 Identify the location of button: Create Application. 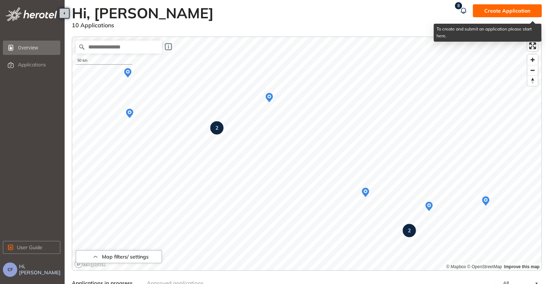
(507, 11).